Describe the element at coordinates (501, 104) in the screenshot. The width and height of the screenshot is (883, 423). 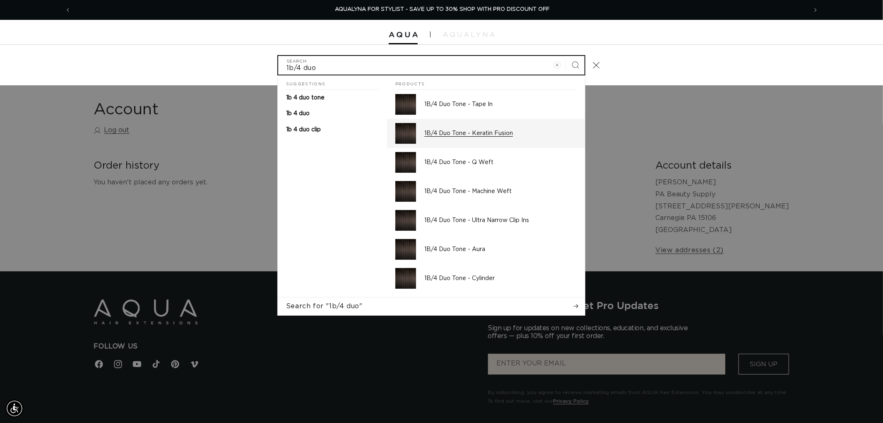
I see `p: 1B/4 Duo Tone - Tape In` at that location.